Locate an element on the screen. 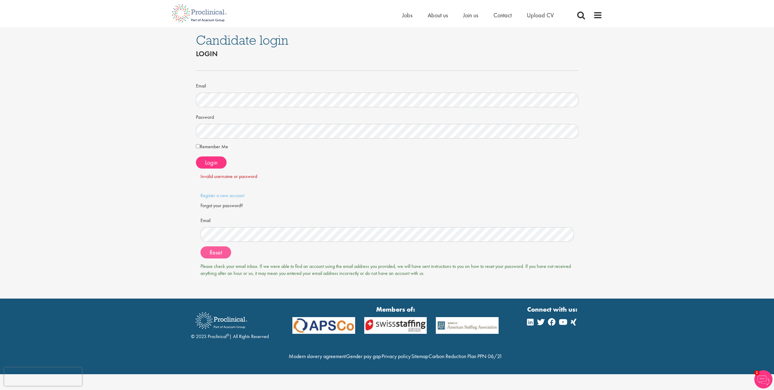 This screenshot has height=390, width=774. a: About us is located at coordinates (438, 15).